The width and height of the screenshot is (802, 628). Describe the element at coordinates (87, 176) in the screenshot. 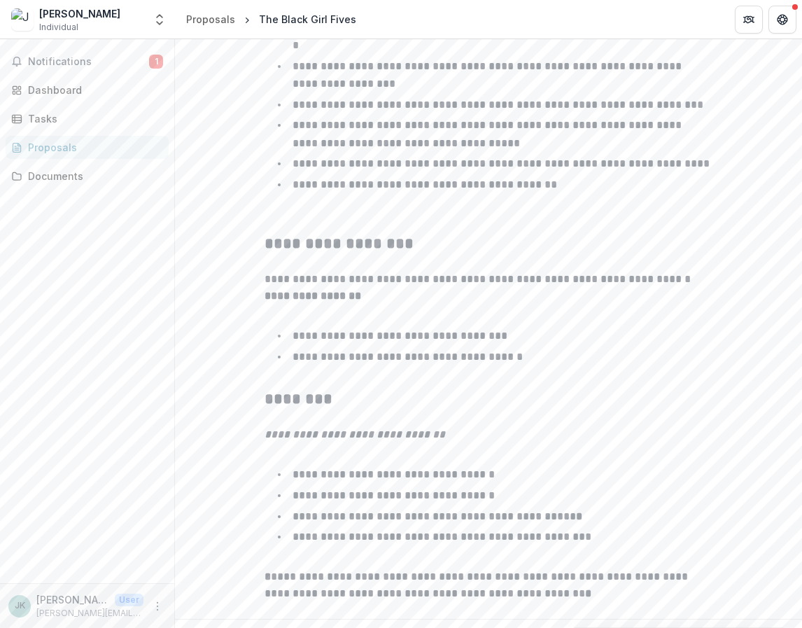

I see `a: Documents` at that location.